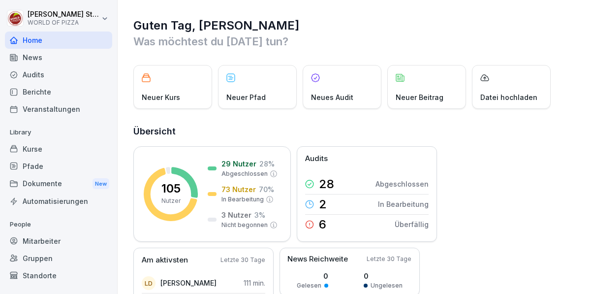  Describe the element at coordinates (316, 158) in the screenshot. I see `p: Audits` at that location.